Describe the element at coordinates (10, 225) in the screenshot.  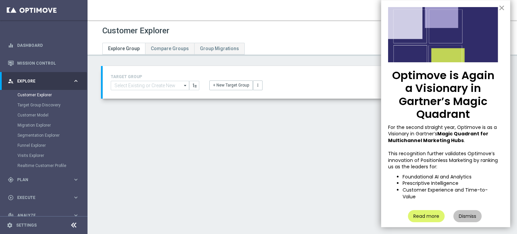
I see `i: settings` at that location.